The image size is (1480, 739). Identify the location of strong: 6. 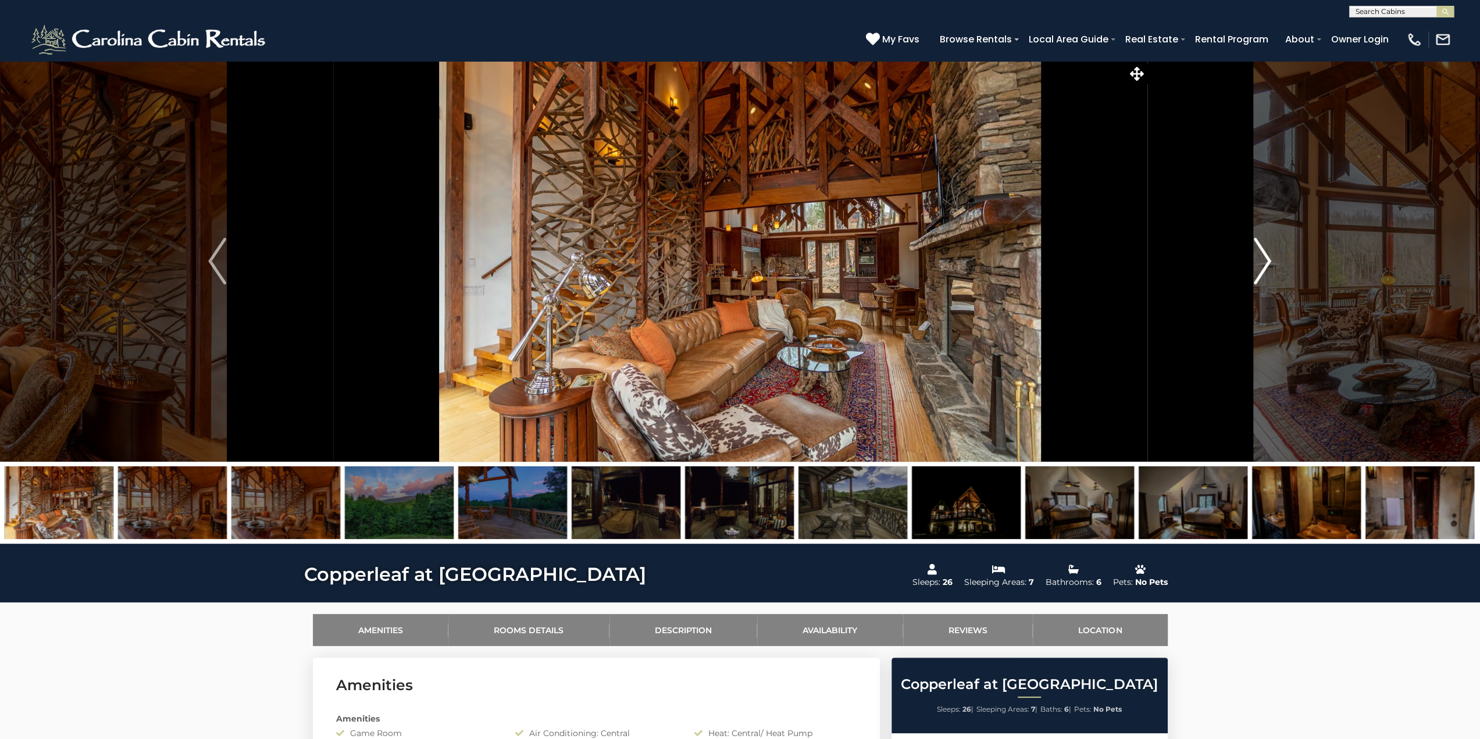
(1066, 709).